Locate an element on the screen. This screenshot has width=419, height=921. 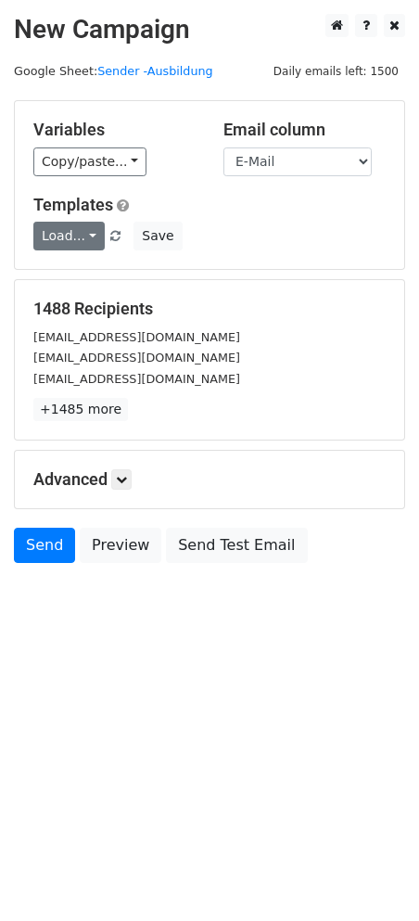
a: Send is located at coordinates (45, 546).